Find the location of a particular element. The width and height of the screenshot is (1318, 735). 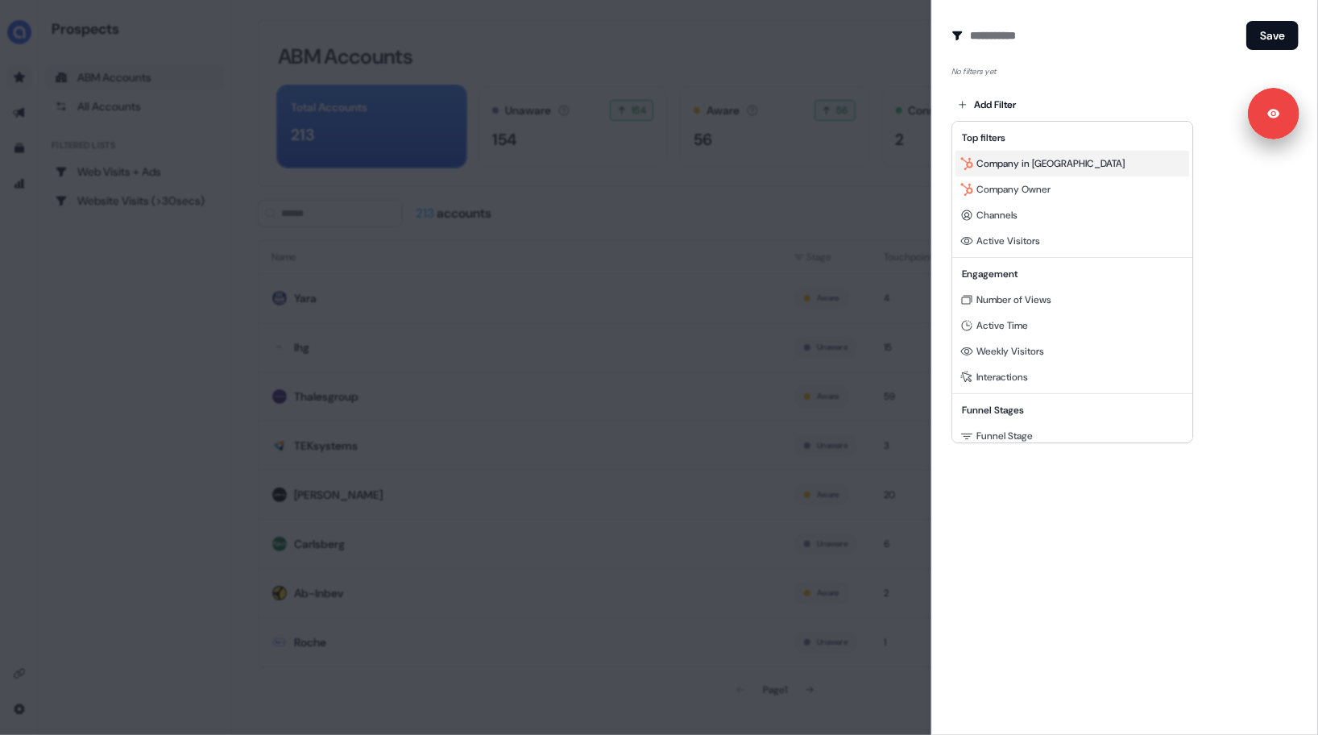

span: Weekly Visitors is located at coordinates (1010, 351).